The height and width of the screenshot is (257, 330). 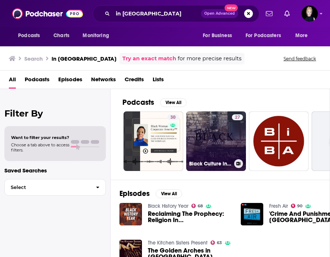 What do you see at coordinates (252, 214) in the screenshot?
I see `a: 'Crime And Punishment In Black America'` at bounding box center [252, 214].